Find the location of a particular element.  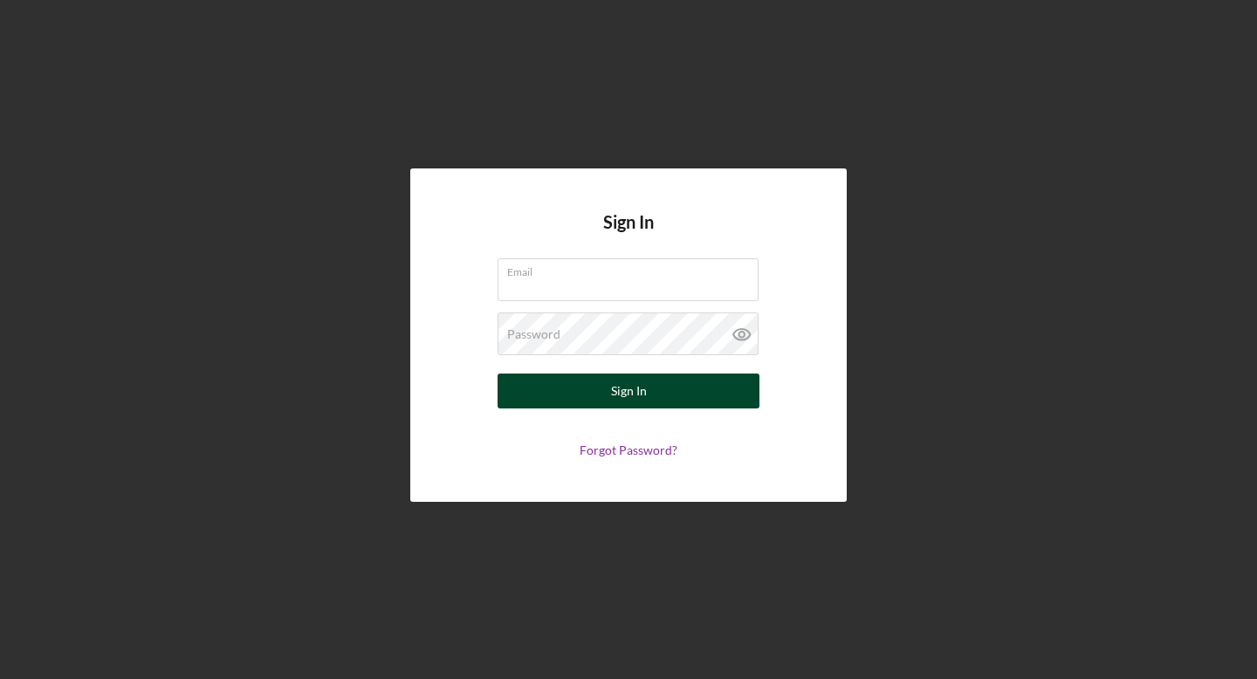

button: Sign In is located at coordinates (628, 391).